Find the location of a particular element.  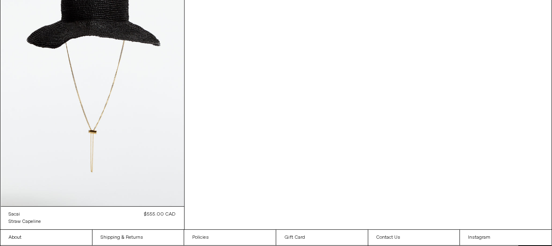

div: Straw Capeline is located at coordinates (25, 222).